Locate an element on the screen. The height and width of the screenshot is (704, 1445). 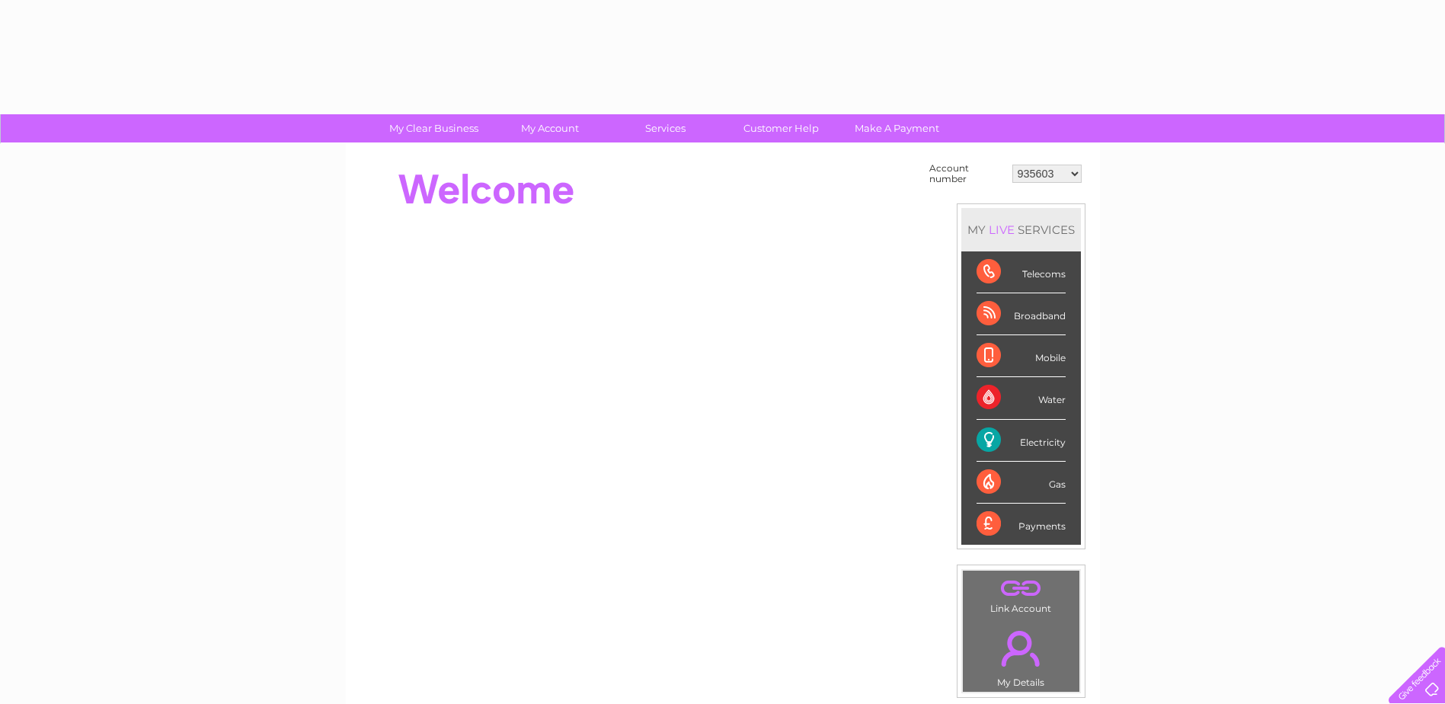
div: Electricity is located at coordinates (1021, 440).